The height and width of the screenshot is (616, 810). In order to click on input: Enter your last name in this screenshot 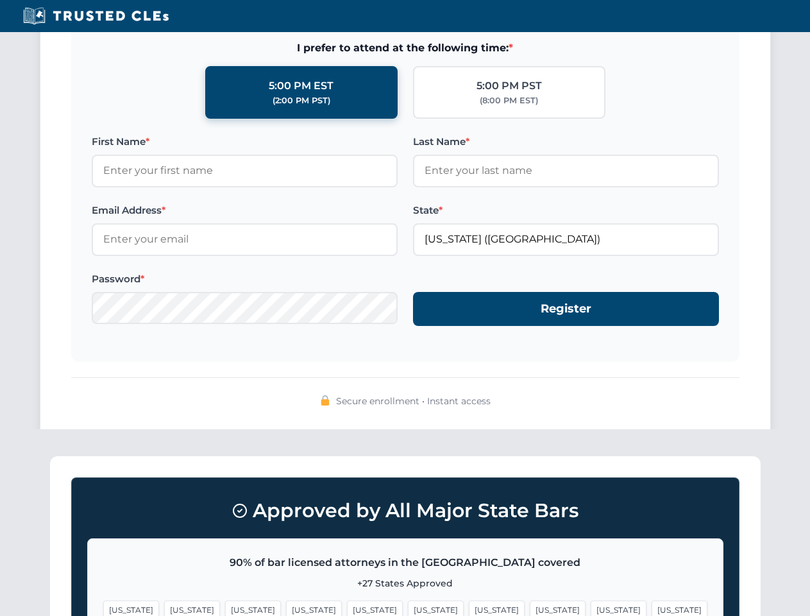, I will do `click(566, 171)`.